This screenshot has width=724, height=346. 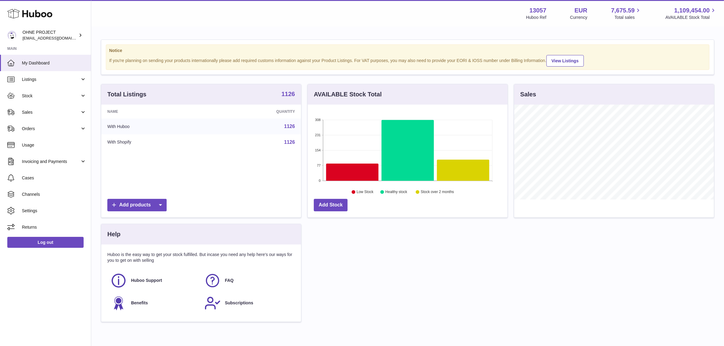 What do you see at coordinates (229, 280) in the screenshot?
I see `span: FAQ` at bounding box center [229, 280].